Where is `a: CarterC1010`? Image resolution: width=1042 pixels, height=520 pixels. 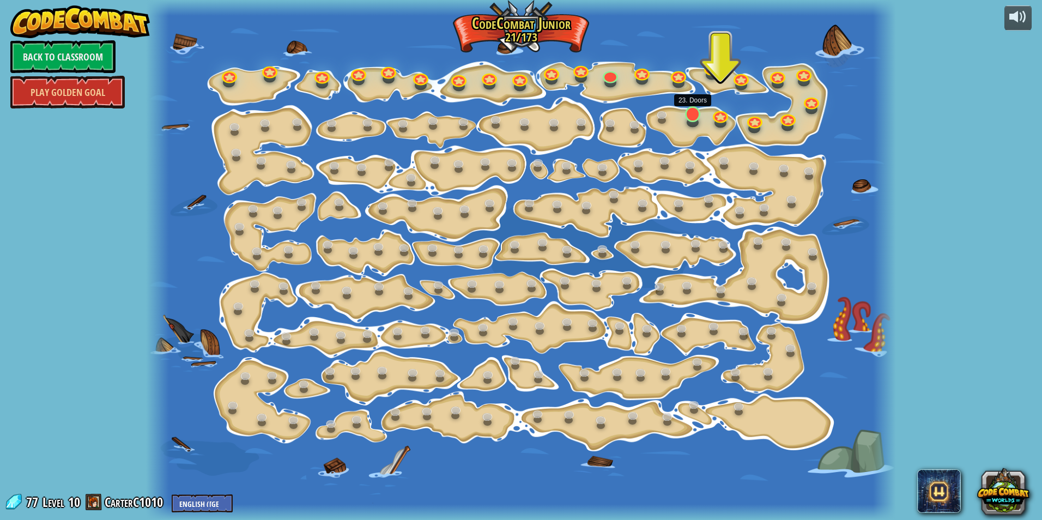 a: CarterC1010 is located at coordinates (135, 502).